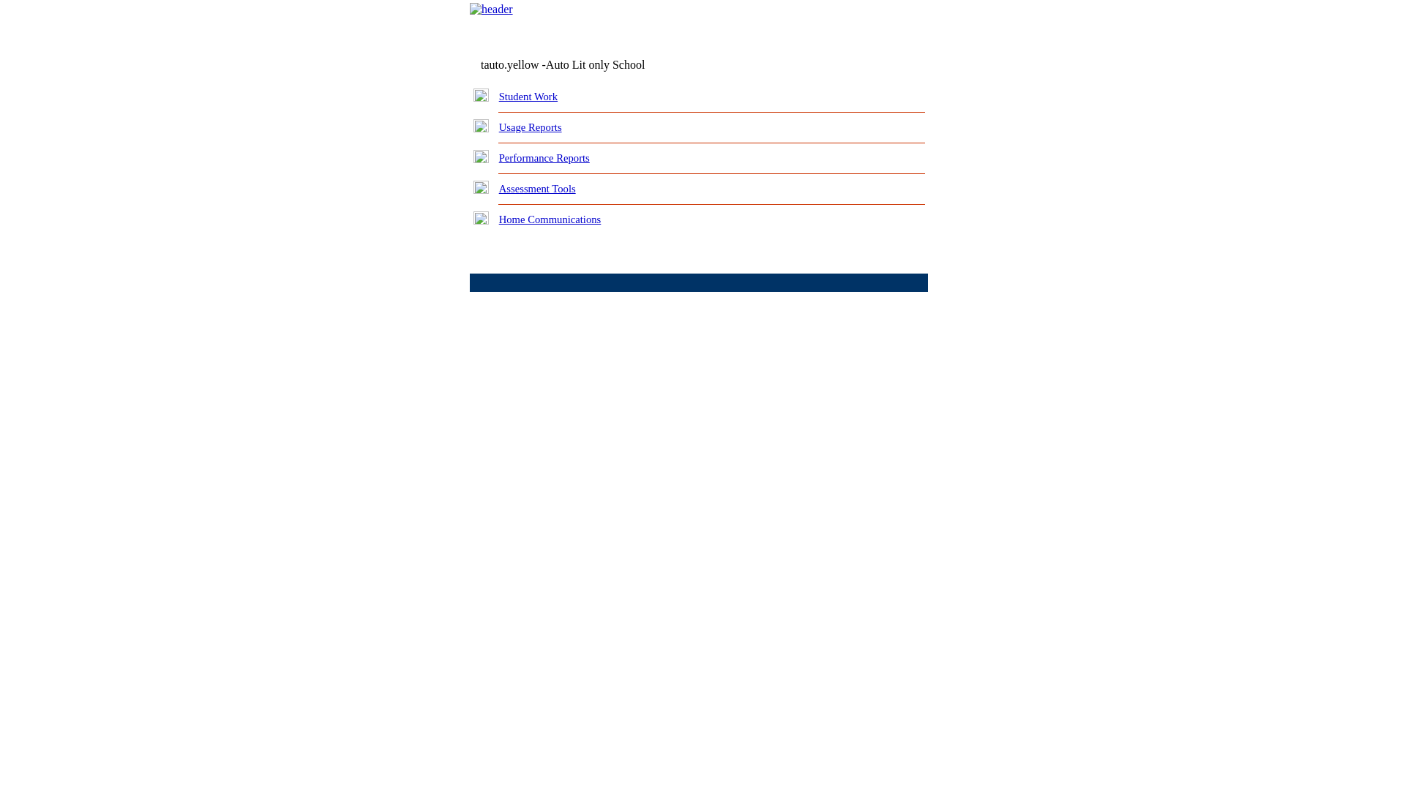 This screenshot has height=790, width=1405. What do you see at coordinates (616, 65) in the screenshot?
I see `td: tauto.yellow -` at bounding box center [616, 65].